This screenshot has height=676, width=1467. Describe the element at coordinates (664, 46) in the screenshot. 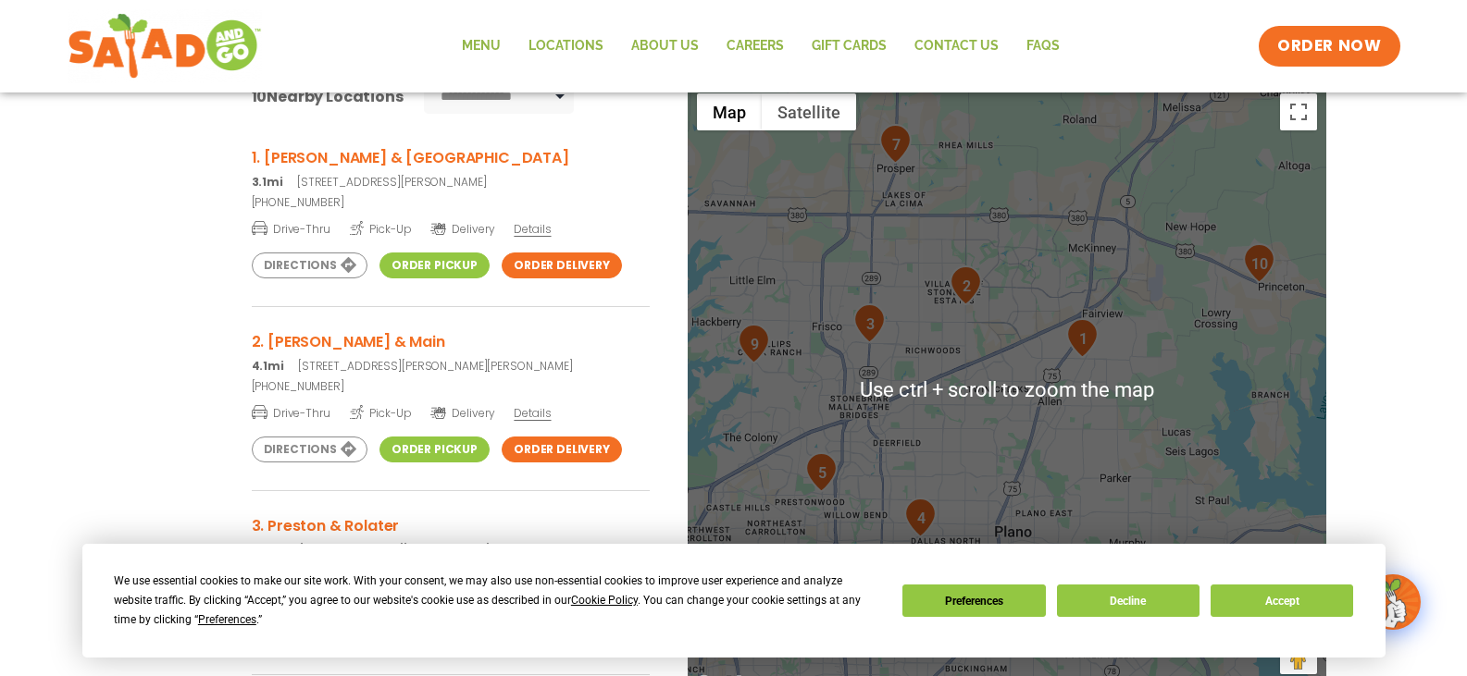

I see `a: About Us` at that location.